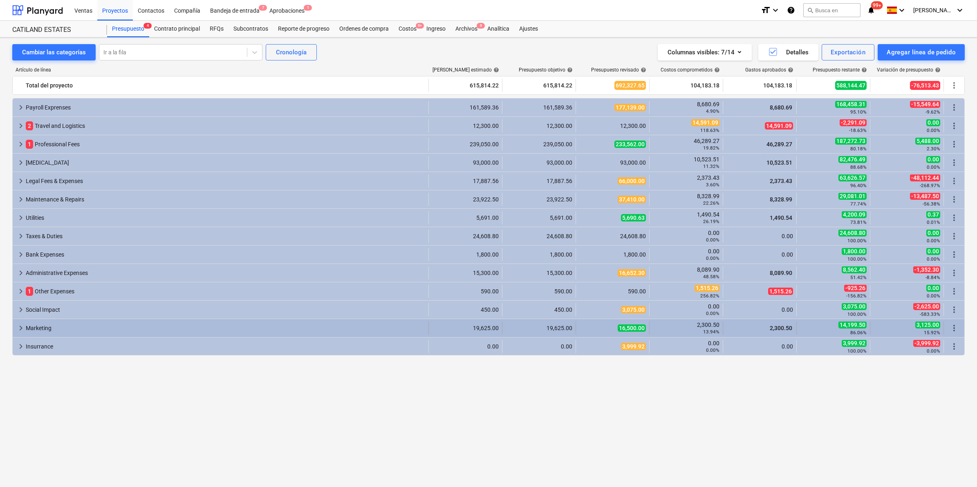 The width and height of the screenshot is (977, 487). Describe the element at coordinates (930, 186) in the screenshot. I see `small: -268.97%` at that location.